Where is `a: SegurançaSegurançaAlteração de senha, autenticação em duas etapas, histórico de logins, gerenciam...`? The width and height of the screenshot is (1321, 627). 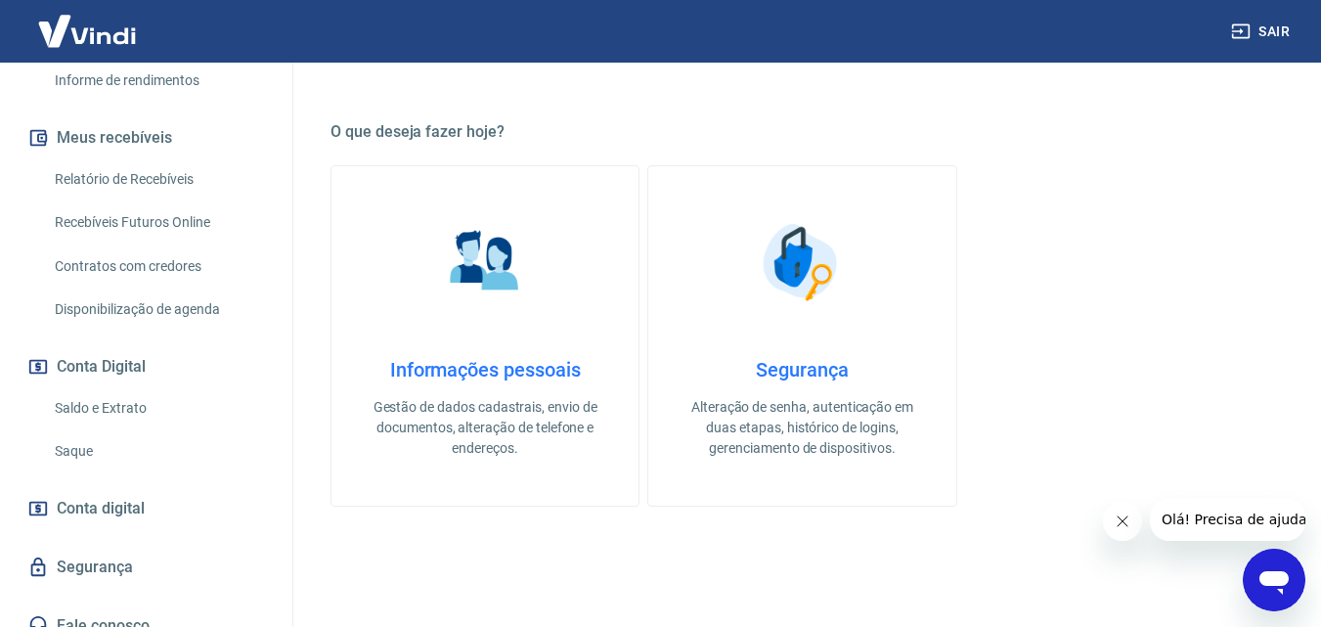 a: SegurançaSegurançaAlteração de senha, autenticação em duas etapas, histórico de logins, gerenciam... is located at coordinates (802, 335).